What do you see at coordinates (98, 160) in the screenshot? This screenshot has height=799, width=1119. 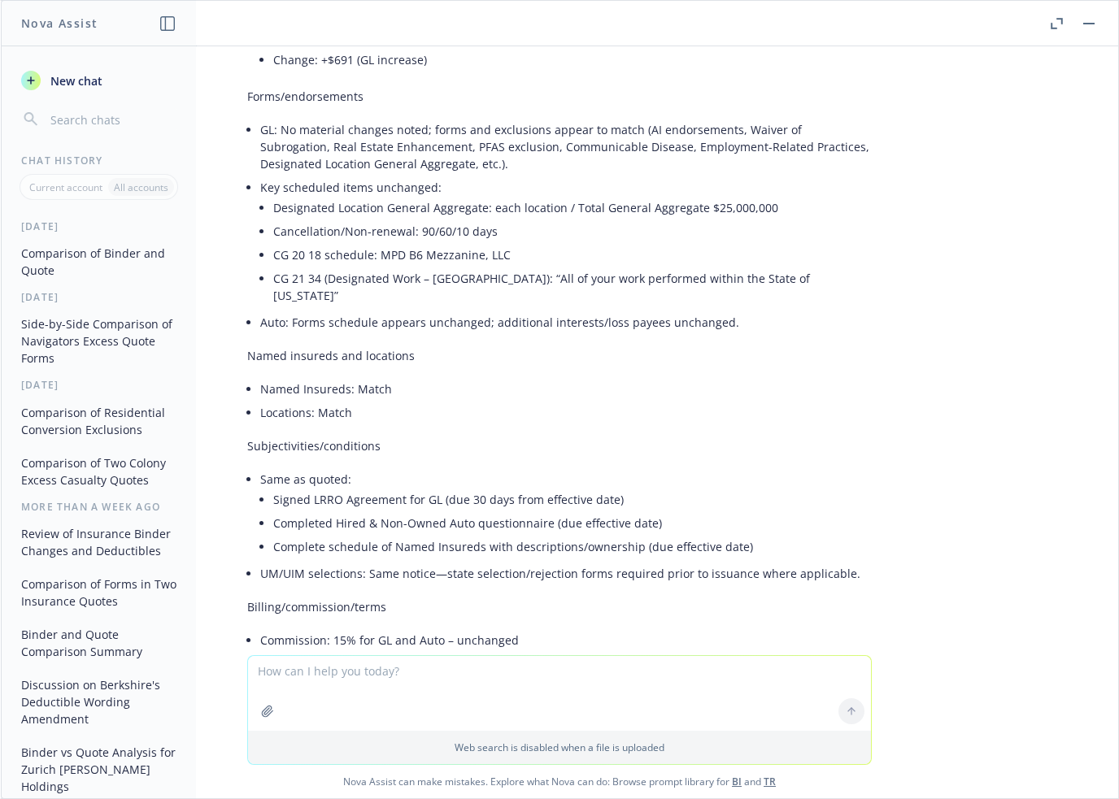 I see `div: Chat History` at bounding box center [98, 160].